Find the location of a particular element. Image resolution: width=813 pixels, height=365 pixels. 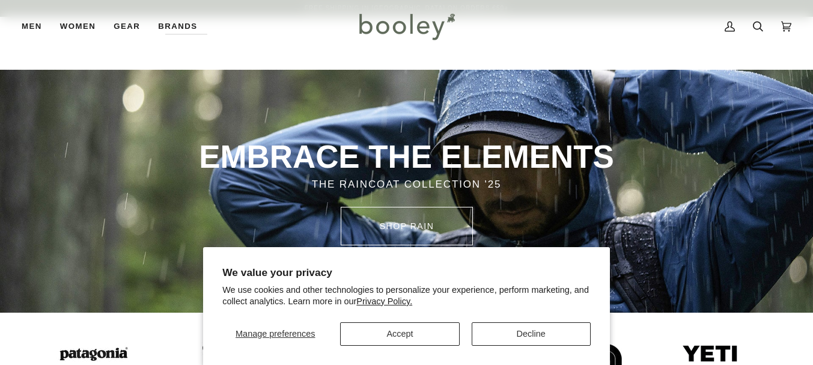

a: Privacy Policy. is located at coordinates (384, 301).